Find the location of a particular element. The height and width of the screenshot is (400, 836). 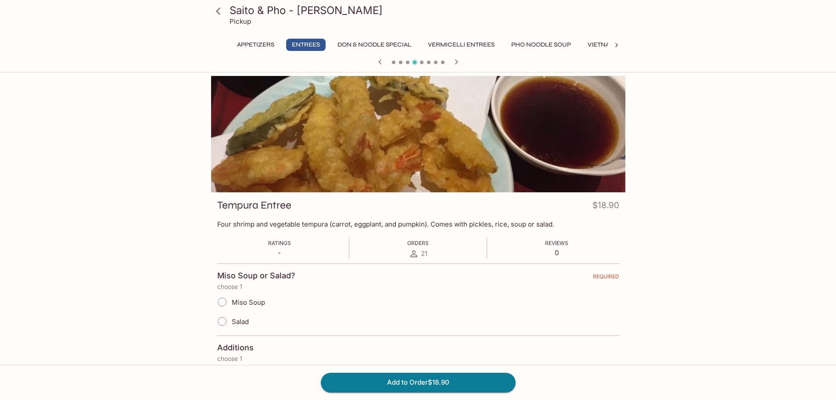

p: 0 is located at coordinates (556, 252).